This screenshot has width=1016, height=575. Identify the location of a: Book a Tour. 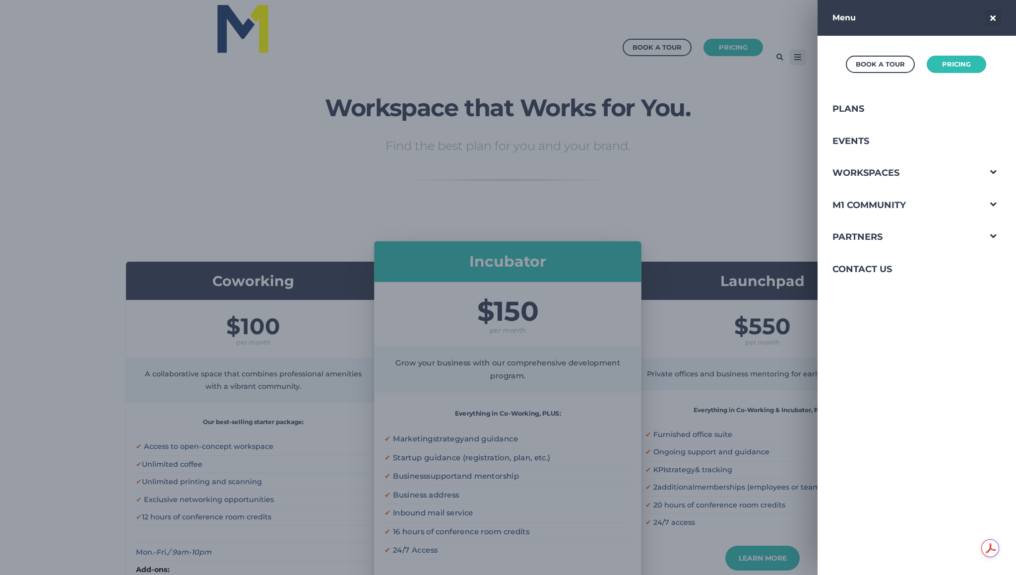
(880, 64).